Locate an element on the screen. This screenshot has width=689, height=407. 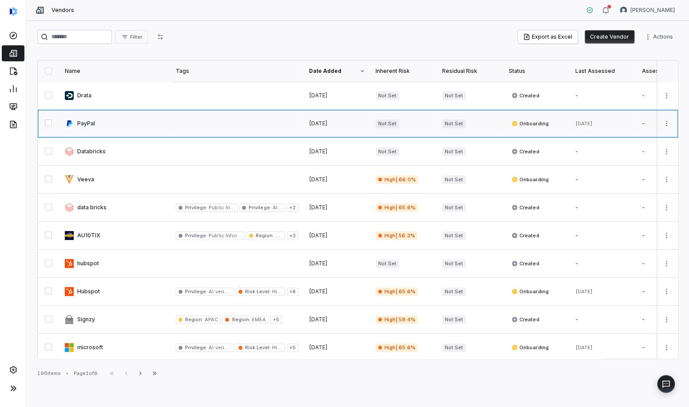
span: Filter is located at coordinates (136, 37).